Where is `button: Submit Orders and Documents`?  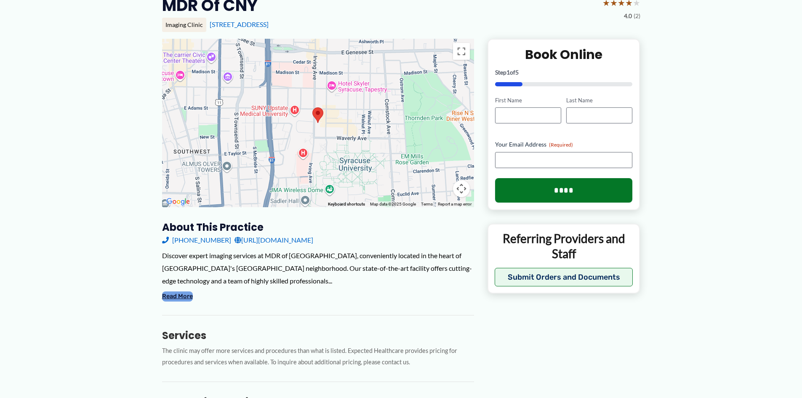
button: Submit Orders and Documents is located at coordinates (564, 277).